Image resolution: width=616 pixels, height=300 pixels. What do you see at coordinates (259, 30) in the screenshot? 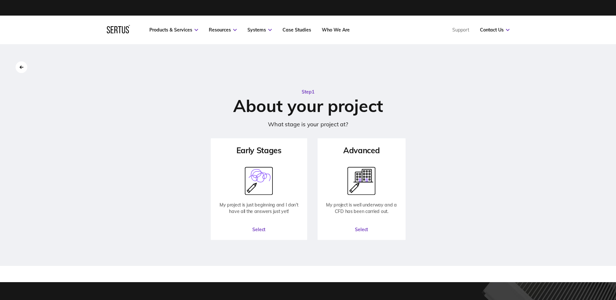
I see `a: Systems` at bounding box center [259, 30].